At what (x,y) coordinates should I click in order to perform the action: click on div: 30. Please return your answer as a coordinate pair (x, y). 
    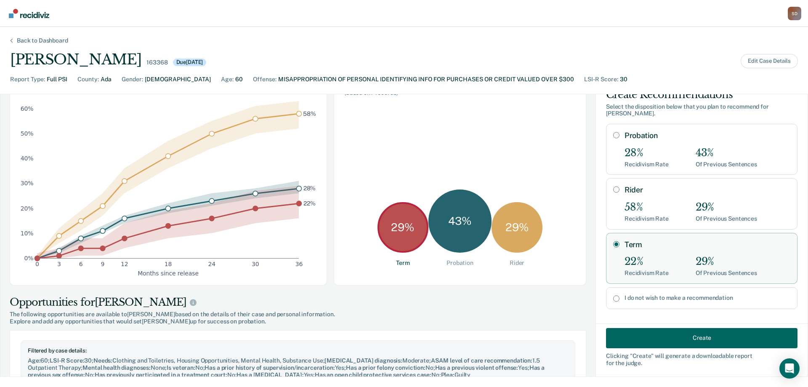
    Looking at the image, I should click on (623, 79).